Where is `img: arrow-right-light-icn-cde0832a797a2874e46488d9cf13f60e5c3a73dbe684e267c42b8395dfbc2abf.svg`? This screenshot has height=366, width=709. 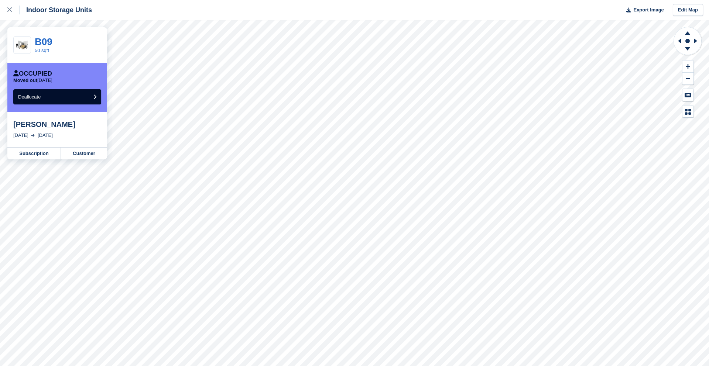
img: arrow-right-light-icn-cde0832a797a2874e46488d9cf13f60e5c3a73dbe684e267c42b8395dfbc2abf.svg is located at coordinates (33, 136).